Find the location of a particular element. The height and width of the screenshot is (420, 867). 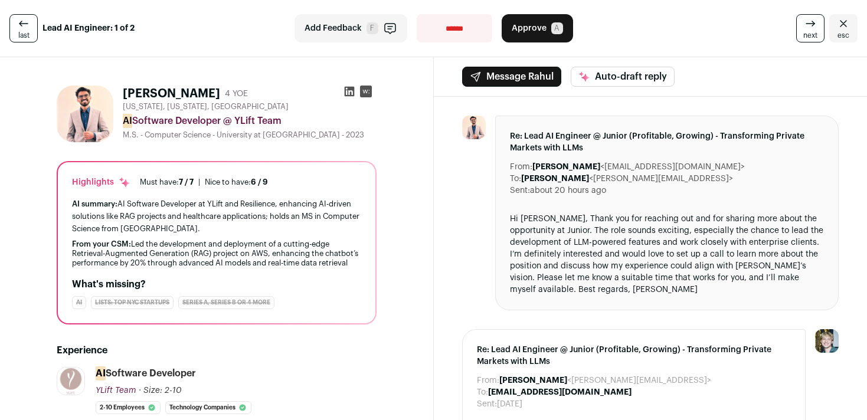

dd: about 20 hours ago is located at coordinates (568, 191).